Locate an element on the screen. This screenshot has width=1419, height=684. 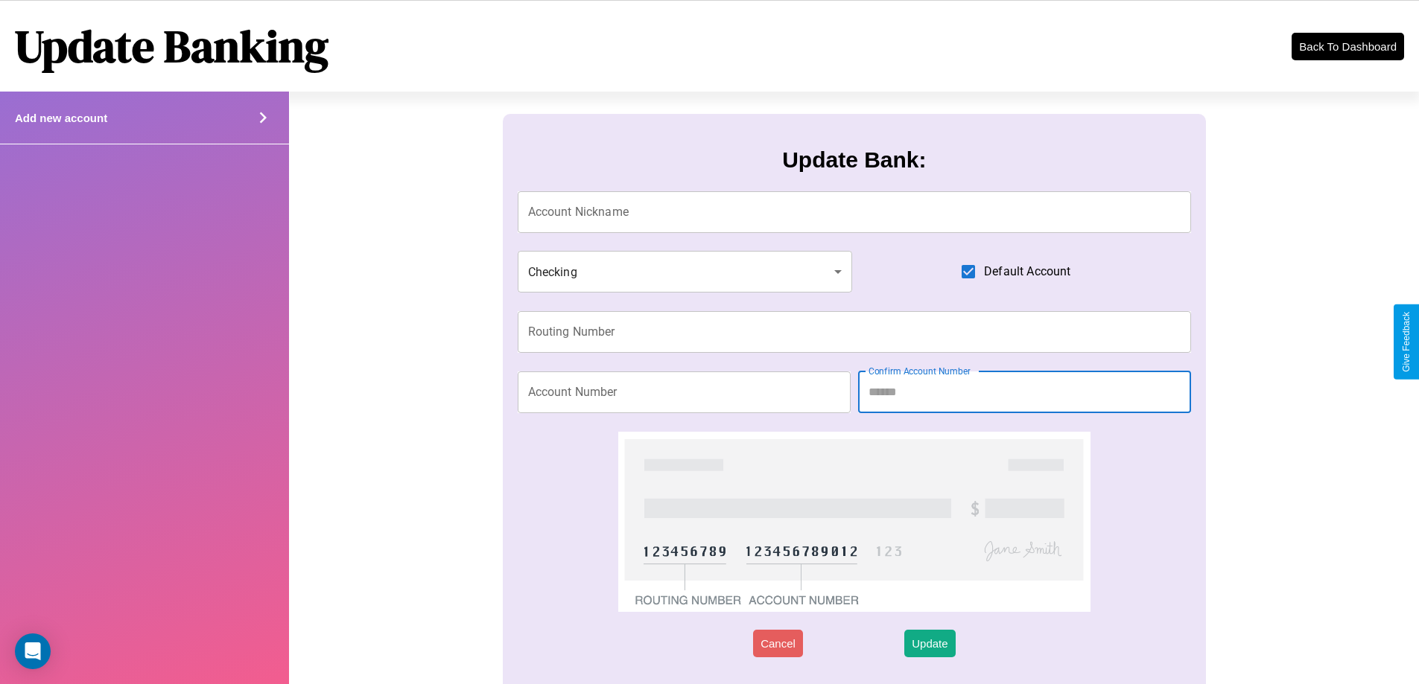
img: check is located at coordinates (854, 522).